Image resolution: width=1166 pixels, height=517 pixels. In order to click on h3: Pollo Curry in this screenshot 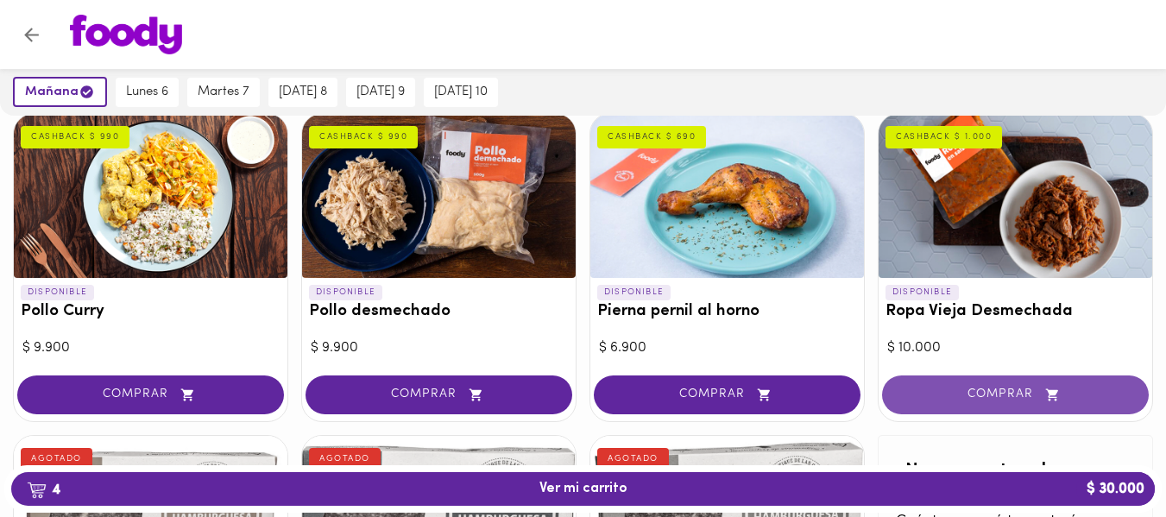, I will do `click(150, 312)`.